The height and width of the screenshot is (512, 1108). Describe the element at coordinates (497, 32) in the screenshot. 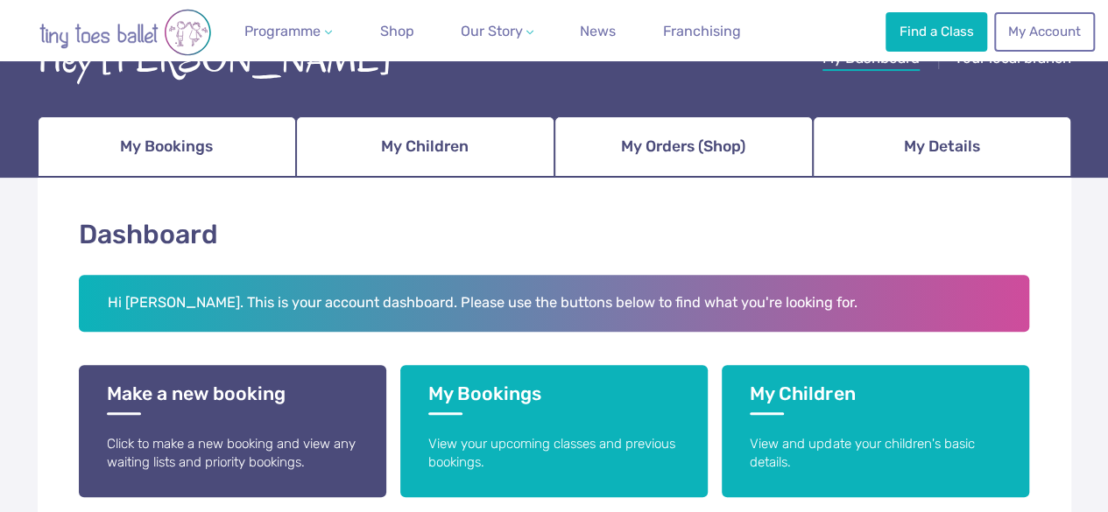

I see `a: Our Story` at that location.